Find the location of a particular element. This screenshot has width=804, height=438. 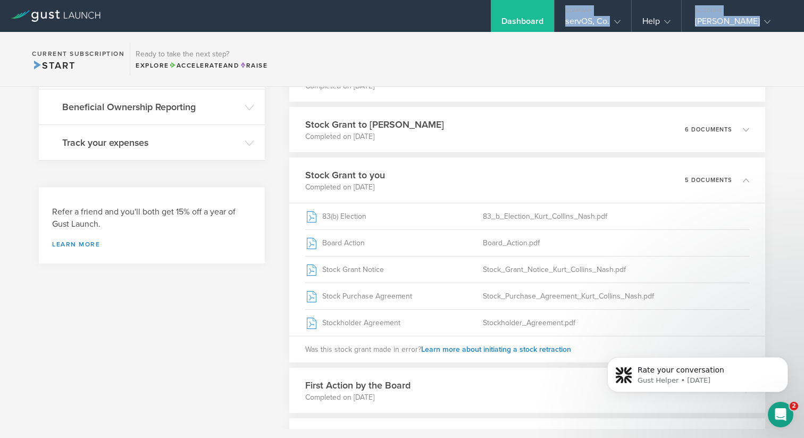

div: message notification from Gust Helper, 2w ago. Rate your conversation is located at coordinates (106, 40).